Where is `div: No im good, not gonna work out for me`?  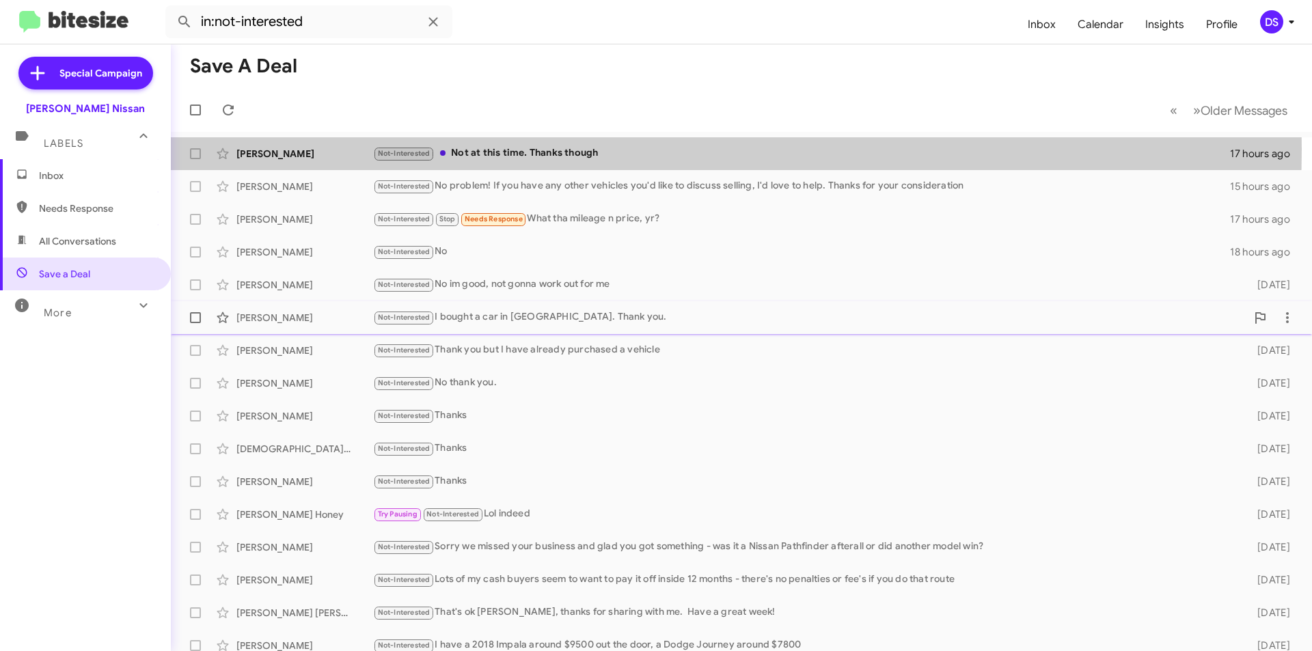 div: No im good, not gonna work out for me is located at coordinates (804, 284).